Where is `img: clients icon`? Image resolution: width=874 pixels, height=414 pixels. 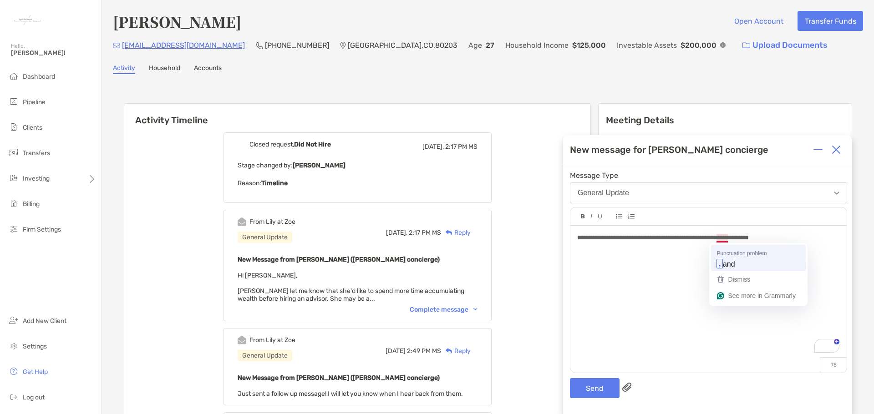 img: clients icon is located at coordinates (14, 127).